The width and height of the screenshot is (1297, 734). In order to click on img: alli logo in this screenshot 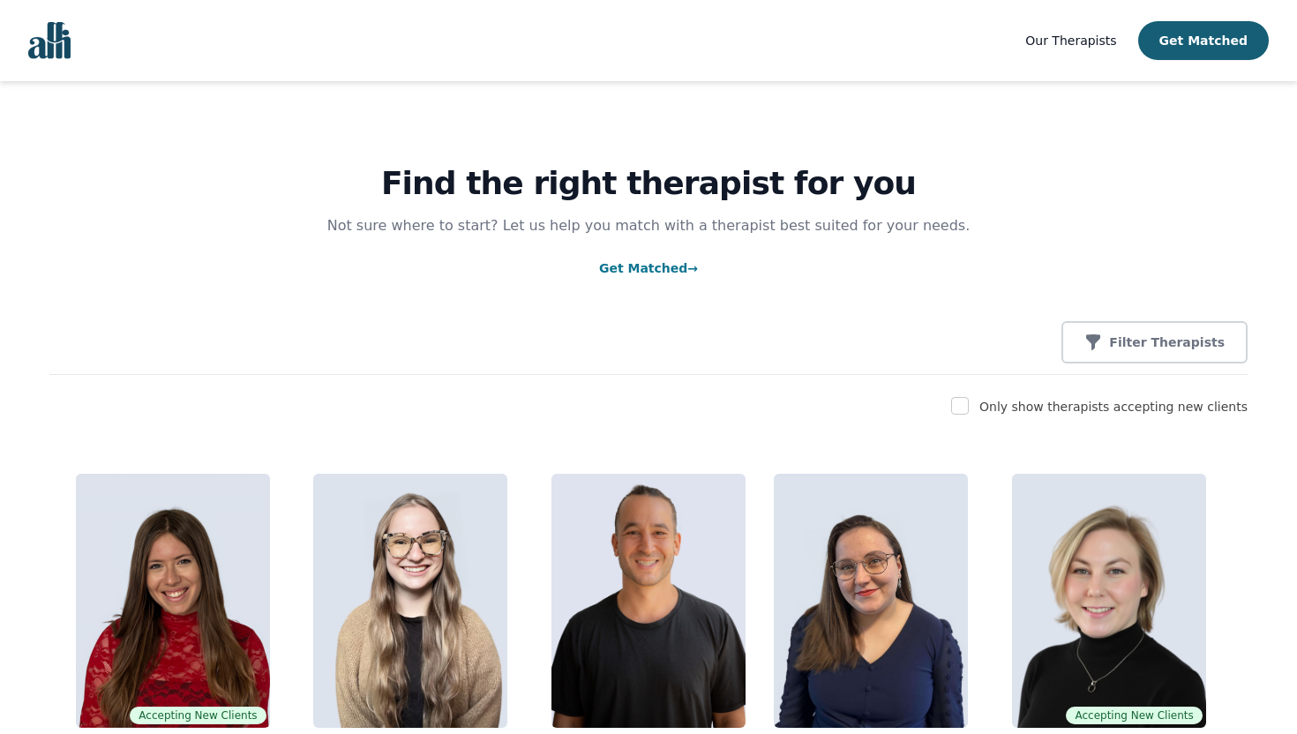, I will do `click(49, 41)`.